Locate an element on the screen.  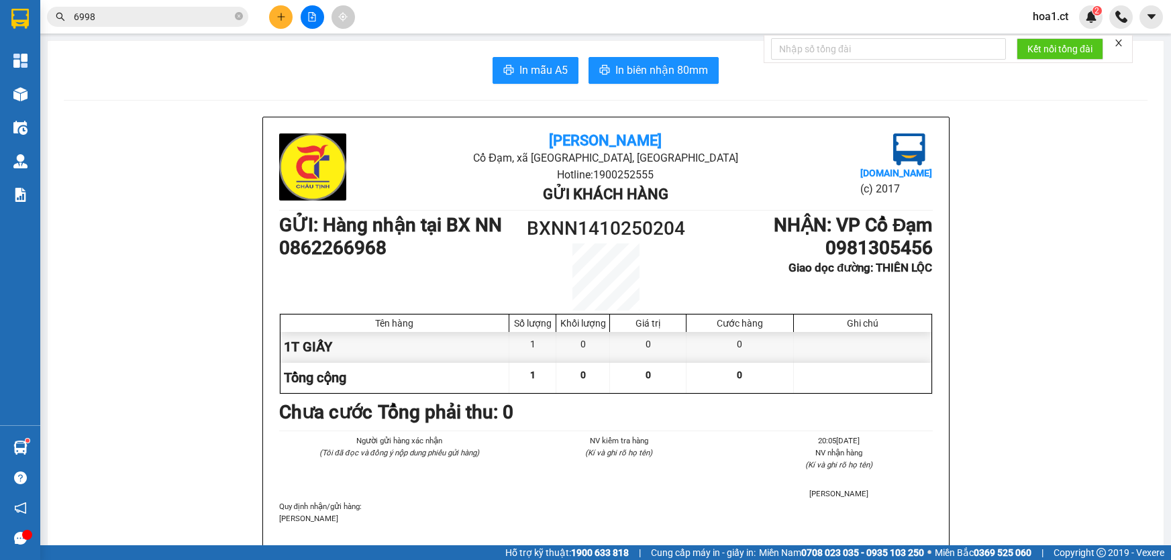
li: NV nhận hàng is located at coordinates (838, 453).